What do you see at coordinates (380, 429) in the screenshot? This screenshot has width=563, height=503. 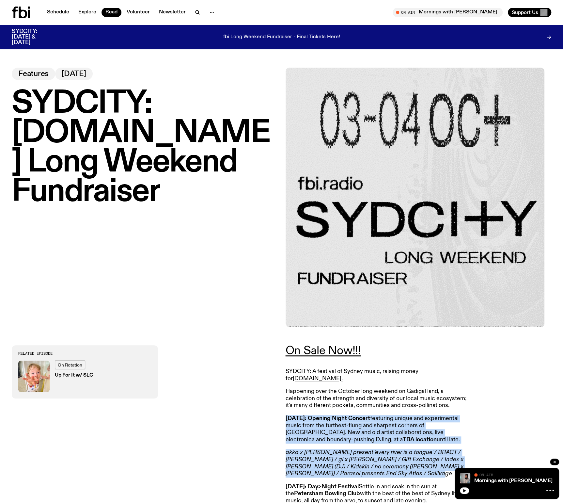 I see `p: featuring unique and experimental music from the furthest-flung and sharpest corners of [GEOGRAPH...` at bounding box center [380, 429].